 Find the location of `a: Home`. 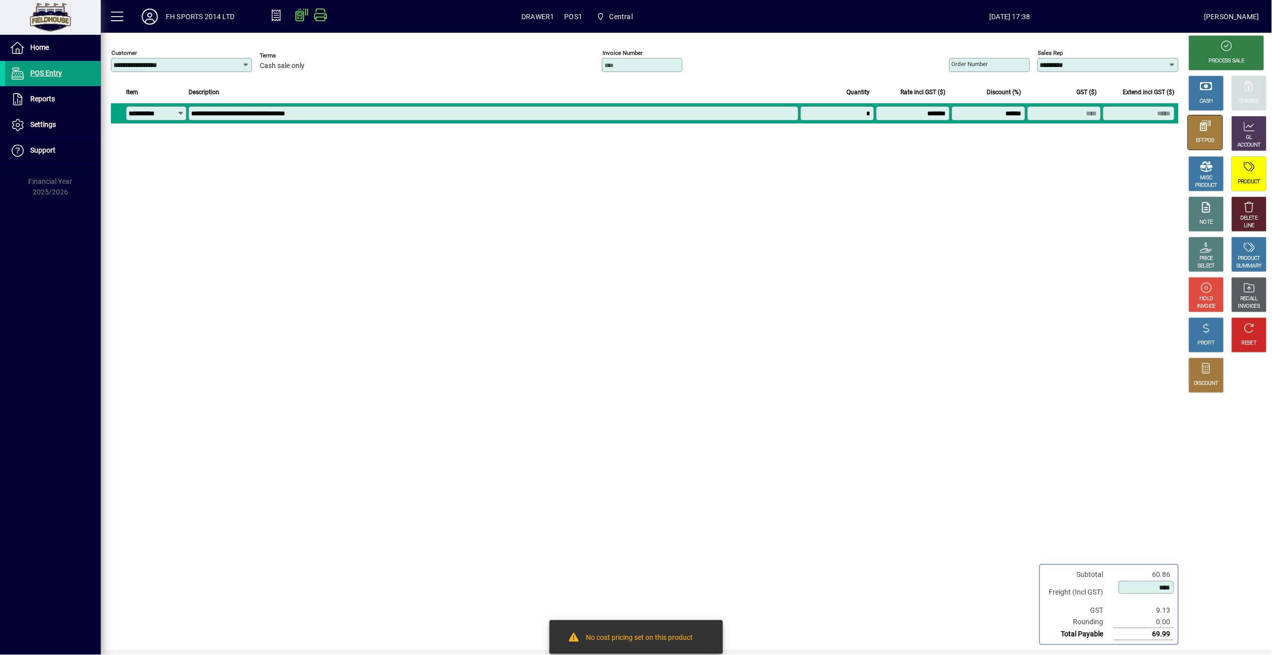

a: Home is located at coordinates (53, 48).